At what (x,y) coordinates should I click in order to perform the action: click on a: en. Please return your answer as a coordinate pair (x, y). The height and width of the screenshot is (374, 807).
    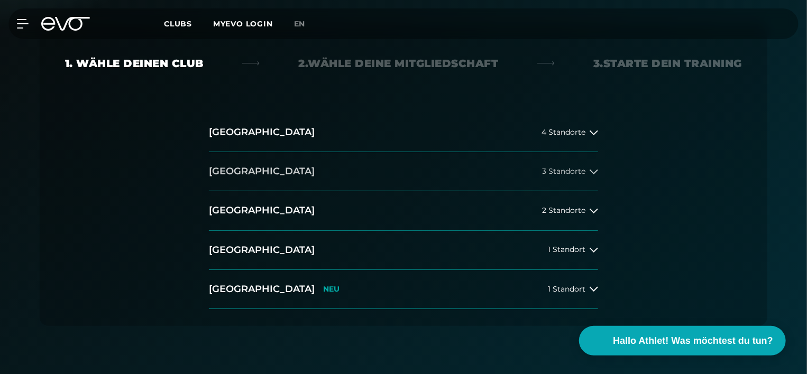
    Looking at the image, I should click on (306, 24).